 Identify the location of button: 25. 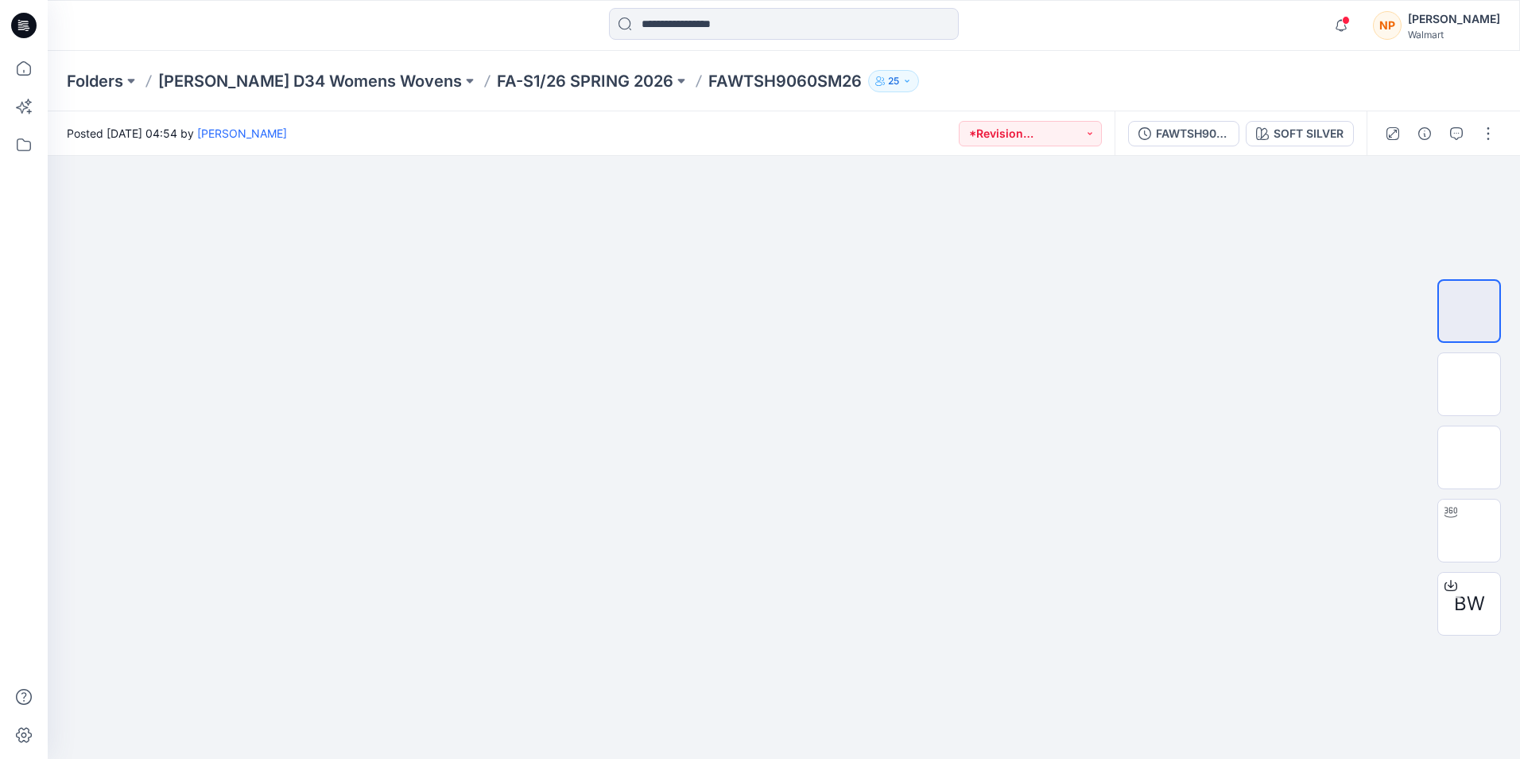
(894, 81).